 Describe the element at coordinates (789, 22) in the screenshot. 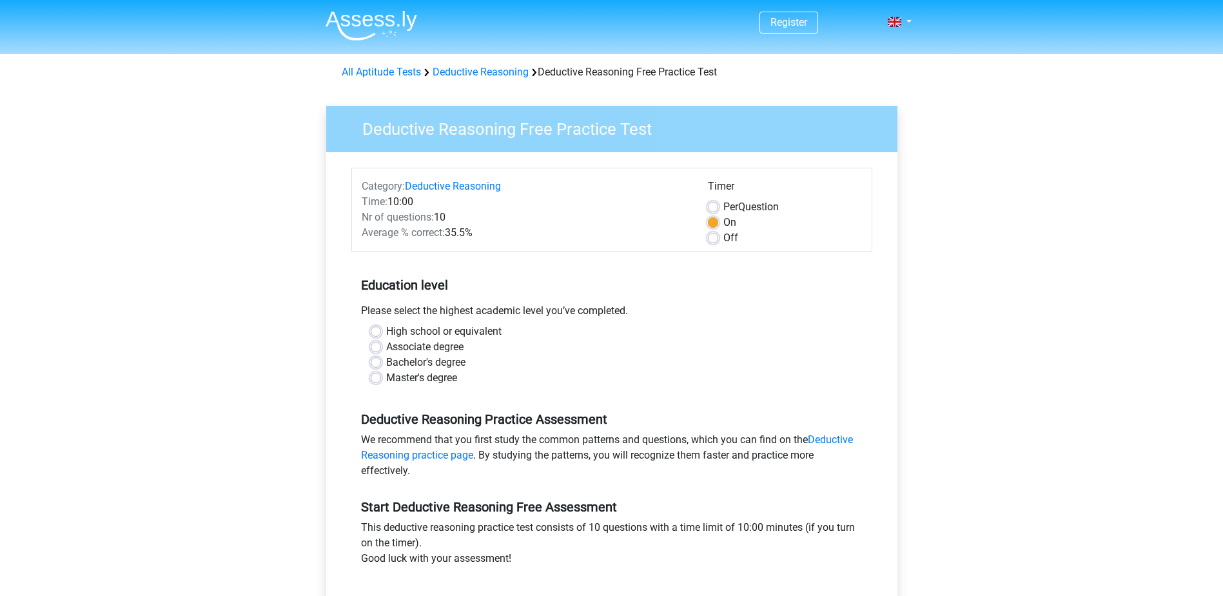

I see `a: Register` at that location.